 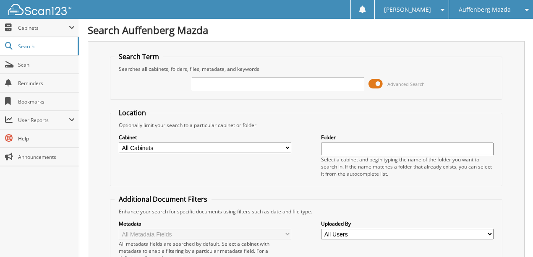 I want to click on h1: Search Auffenberg Mazda, so click(x=306, y=30).